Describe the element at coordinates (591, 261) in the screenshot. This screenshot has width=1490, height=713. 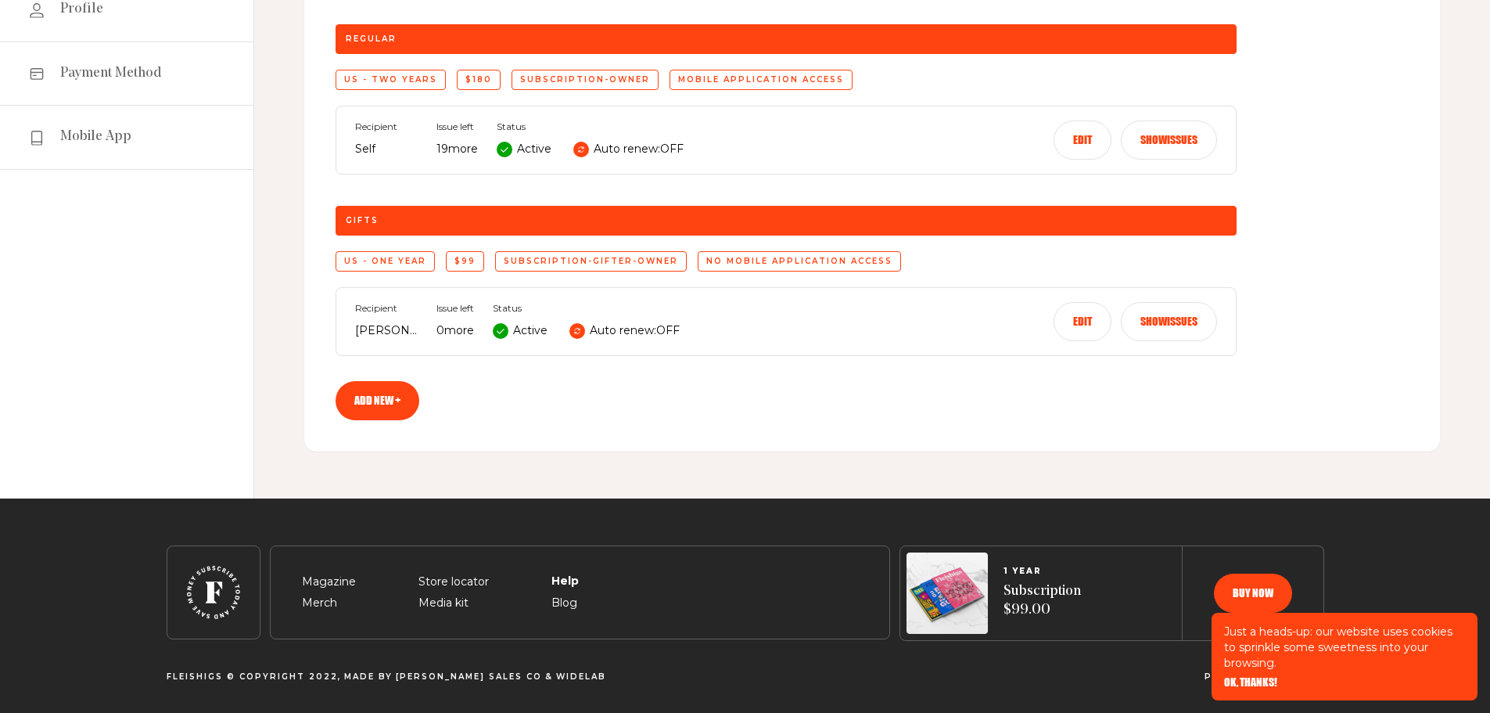
I see `div: subscription-gifter-owner` at that location.